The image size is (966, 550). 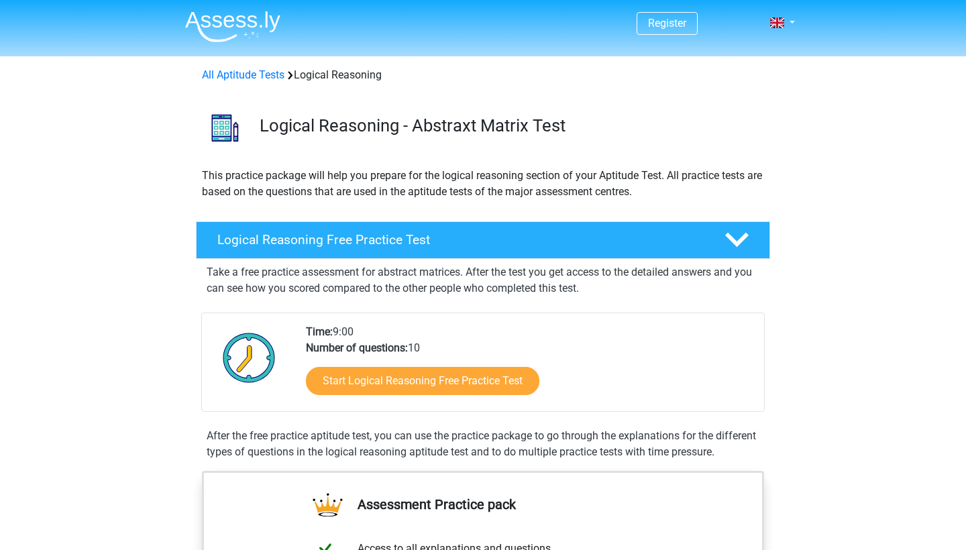 What do you see at coordinates (483, 75) in the screenshot?
I see `div: Logical Reasoning` at bounding box center [483, 75].